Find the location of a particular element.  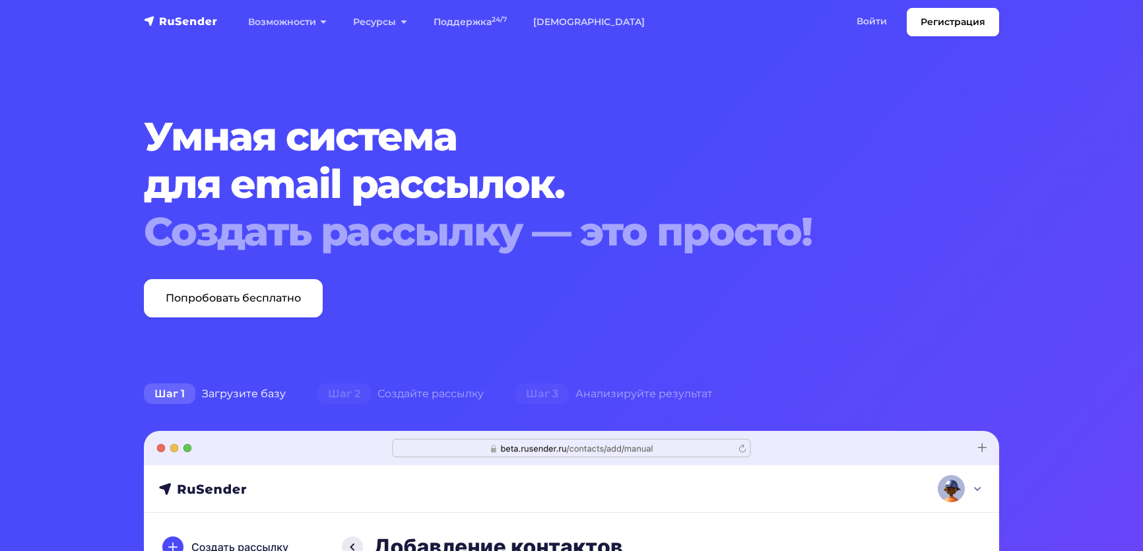

div: Анализируйте результат is located at coordinates (614, 394).